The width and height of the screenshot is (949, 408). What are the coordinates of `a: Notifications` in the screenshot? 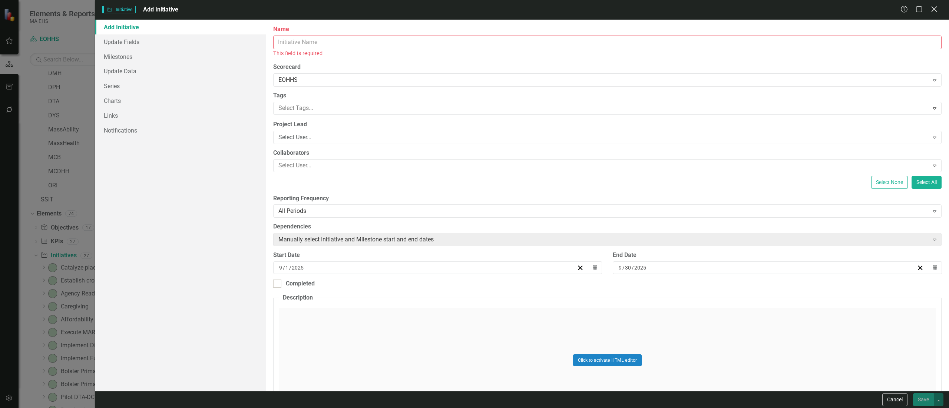 It's located at (180, 130).